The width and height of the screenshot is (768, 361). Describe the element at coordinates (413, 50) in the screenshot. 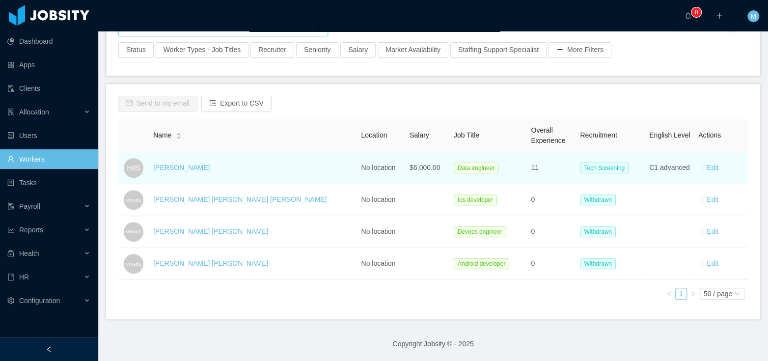

I see `button: Market Availability` at that location.